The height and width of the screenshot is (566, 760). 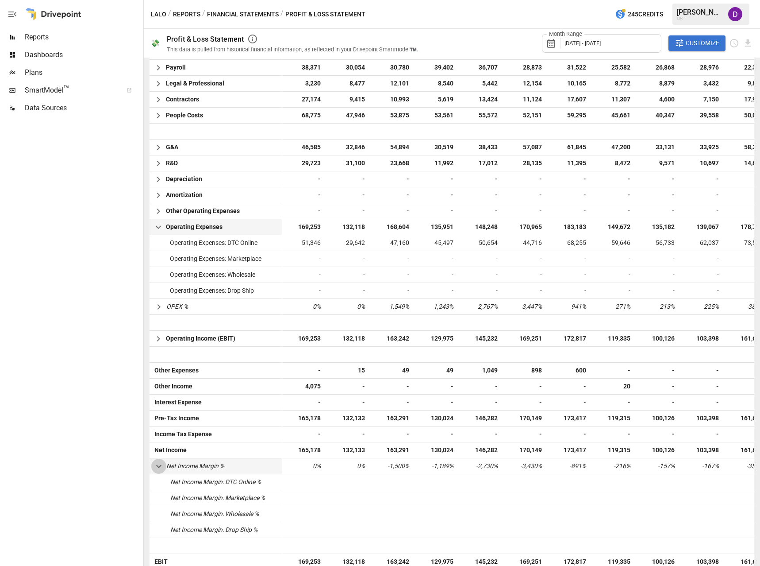 What do you see at coordinates (187, 14) in the screenshot?
I see `button: Reports` at bounding box center [187, 14].